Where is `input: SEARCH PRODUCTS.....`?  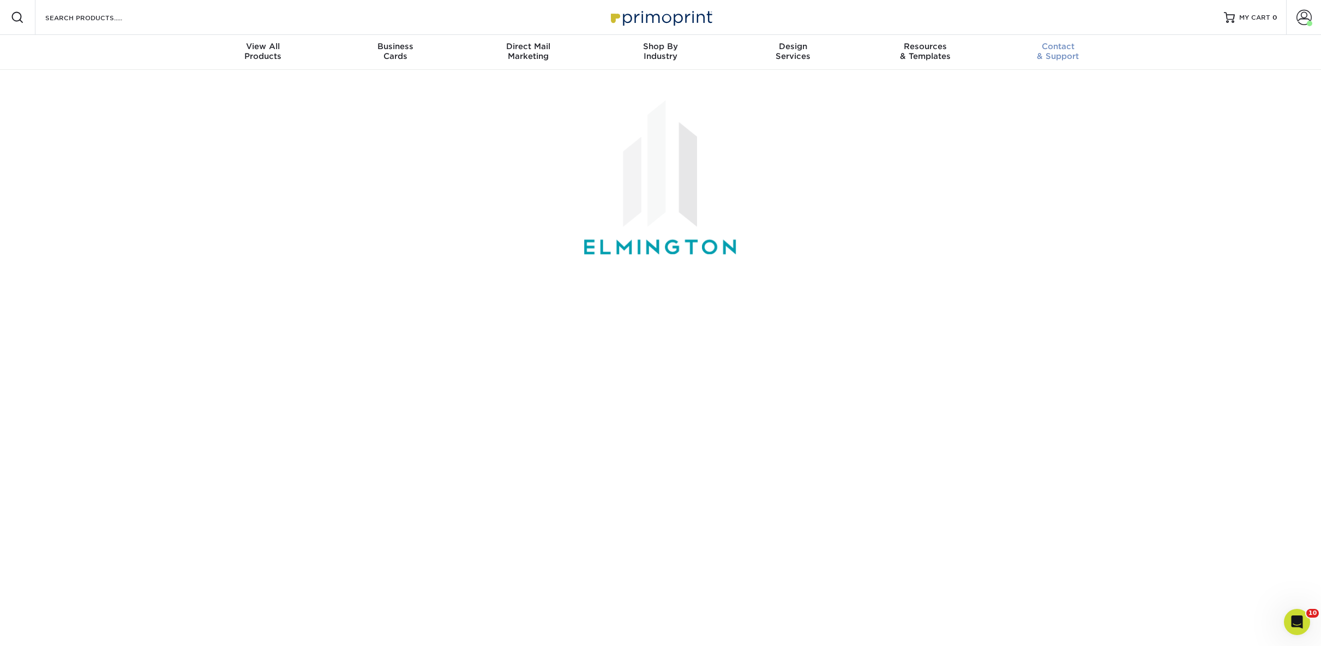
input: SEARCH PRODUCTS..... is located at coordinates (97, 17).